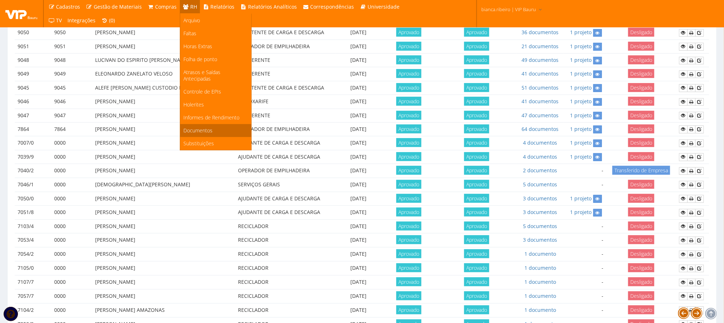  I want to click on td: ELEONARDO ZANELATO VELOSO, so click(164, 74).